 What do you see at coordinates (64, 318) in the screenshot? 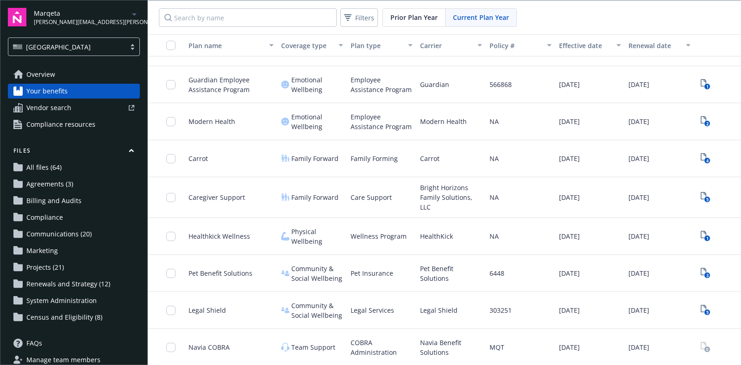
I see `span: Census and Eligibility (8)` at bounding box center [64, 318].